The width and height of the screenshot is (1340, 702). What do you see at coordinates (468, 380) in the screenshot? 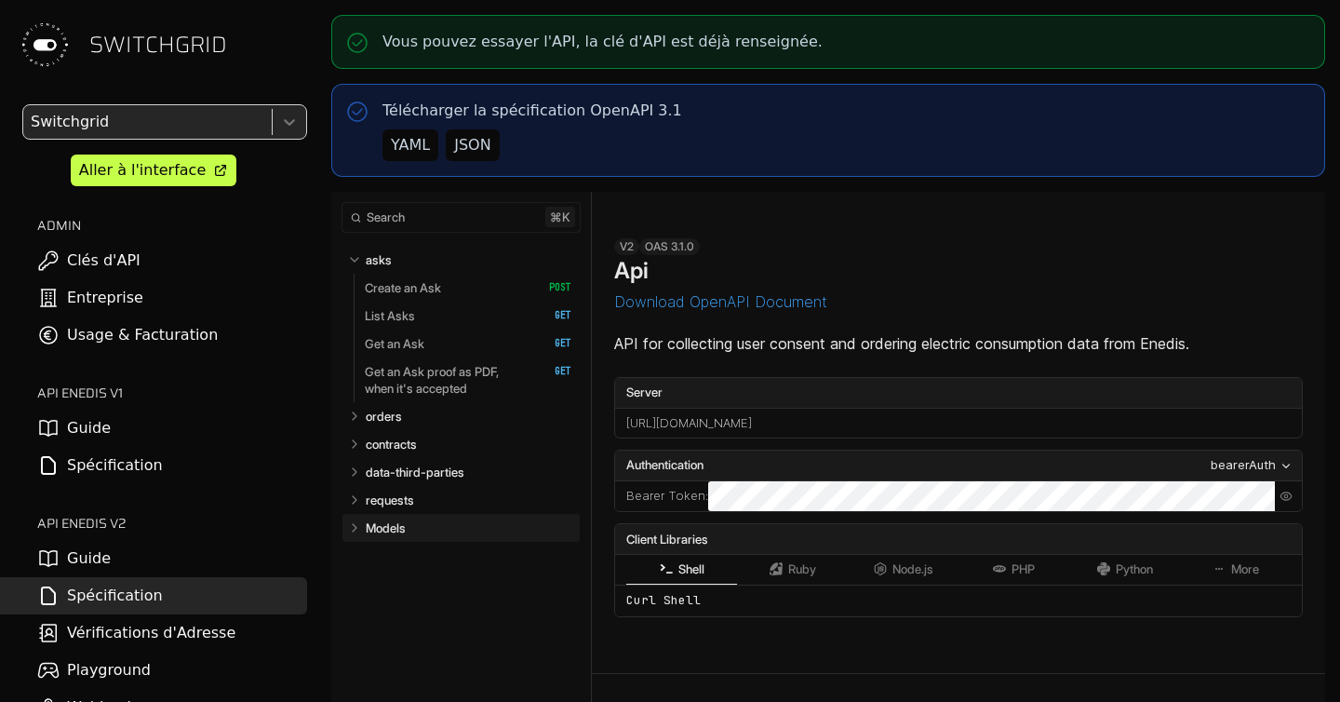
I see `a: Get an Ask proof as PDF, when it's accepted GET` at bounding box center [468, 380].